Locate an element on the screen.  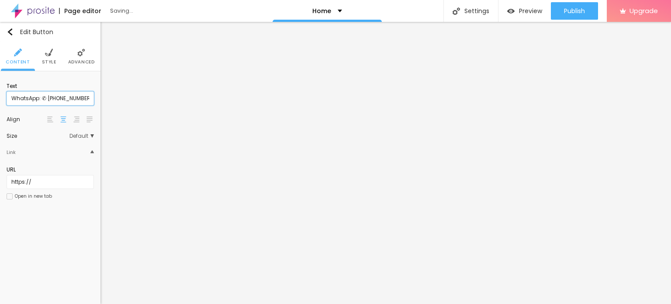
span: Default is located at coordinates (82, 136).